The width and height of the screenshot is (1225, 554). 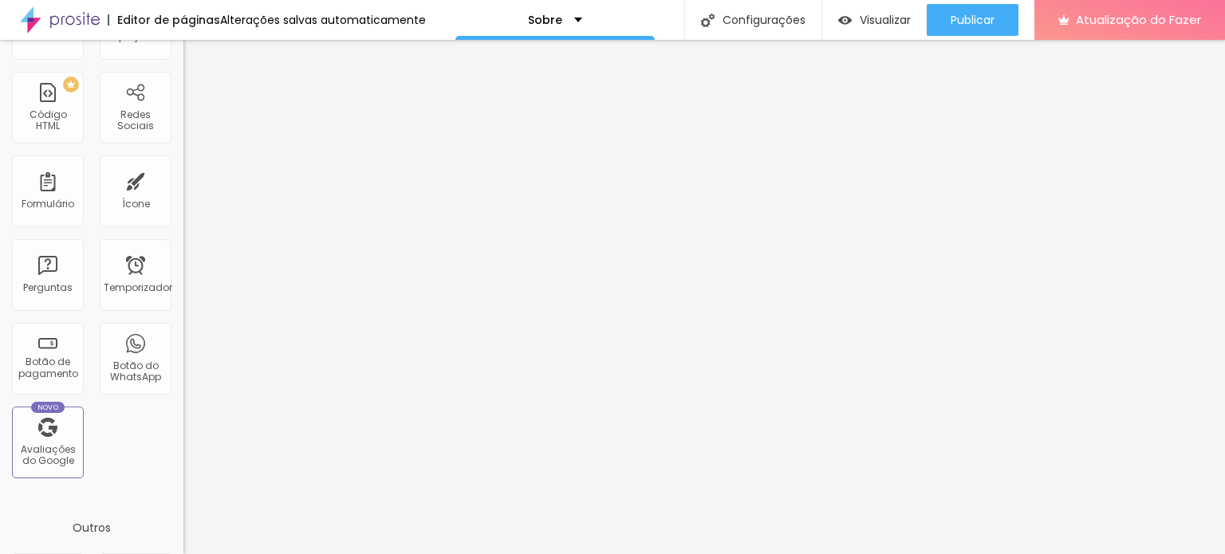 I want to click on button: Publicar, so click(x=972, y=20).